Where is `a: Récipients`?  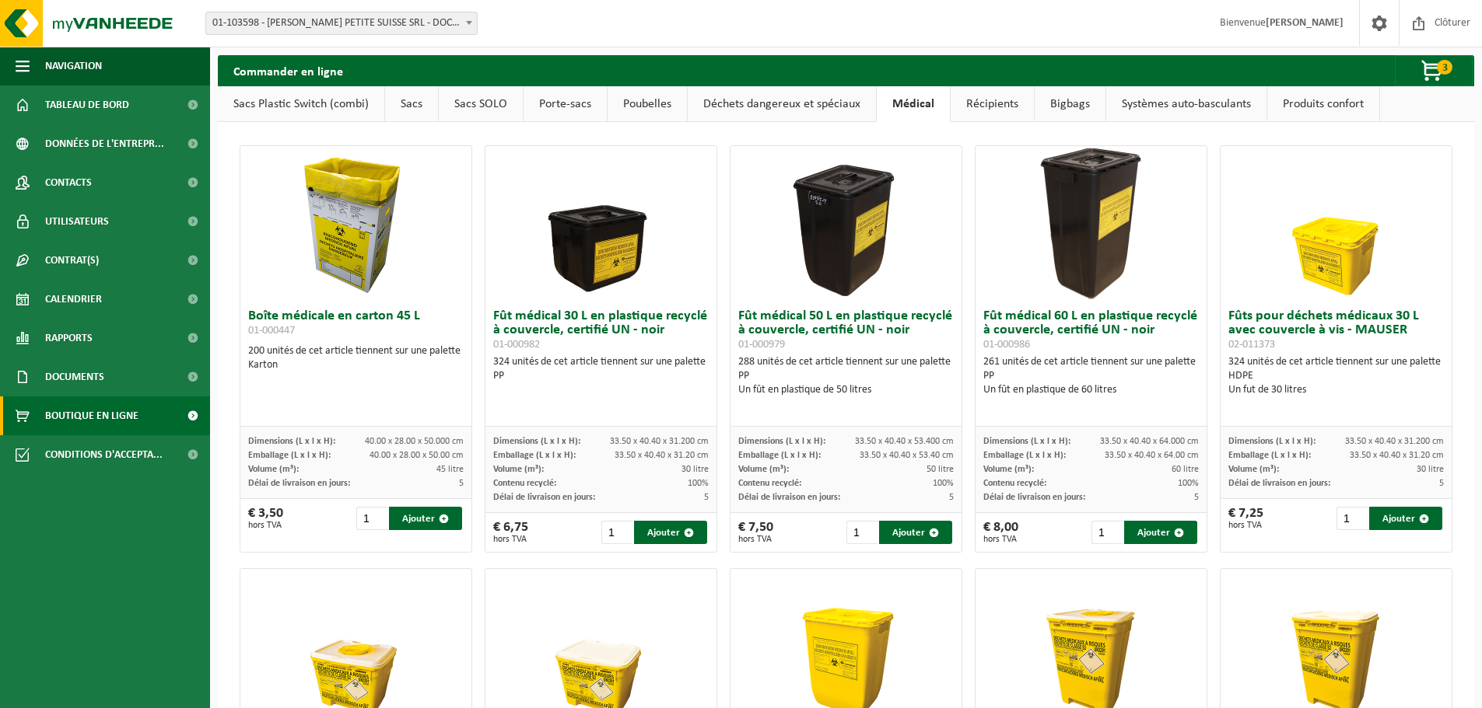
a: Récipients is located at coordinates (992, 104).